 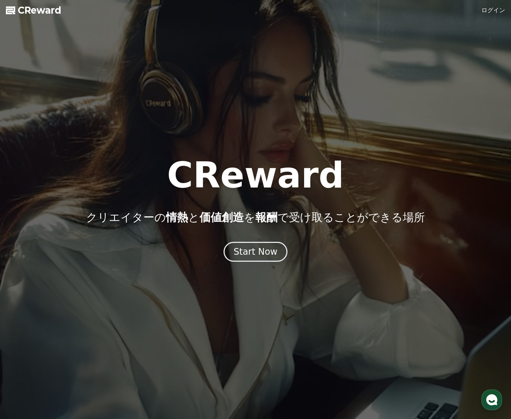 What do you see at coordinates (493, 10) in the screenshot?
I see `a: ログイン` at bounding box center [493, 10].